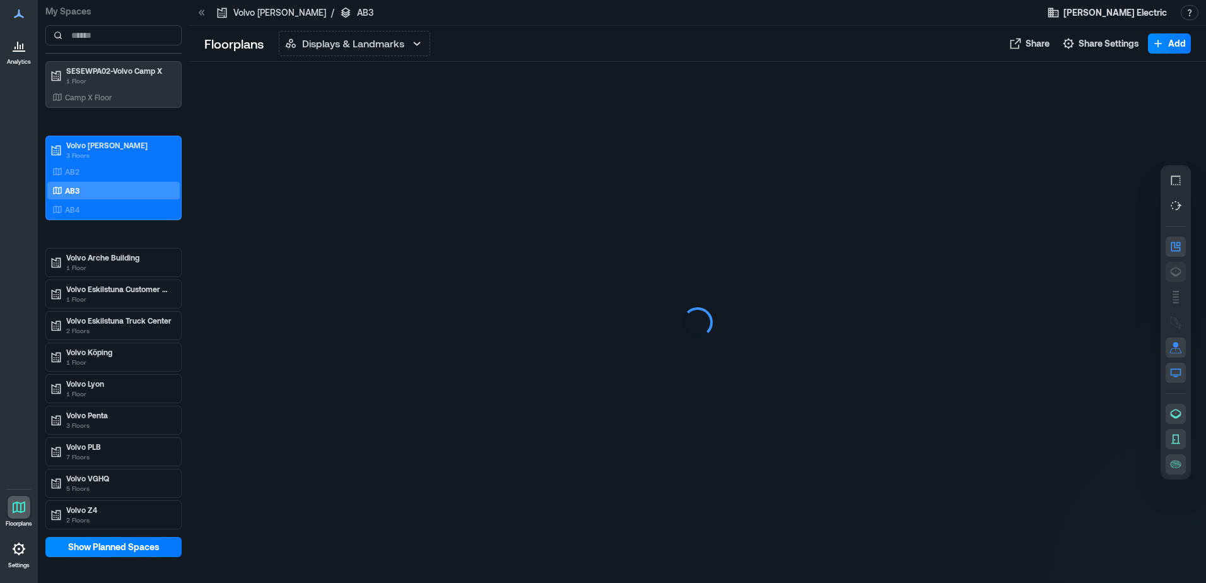 This screenshot has height=583, width=1206. I want to click on p: Volvo Arche Building, so click(119, 257).